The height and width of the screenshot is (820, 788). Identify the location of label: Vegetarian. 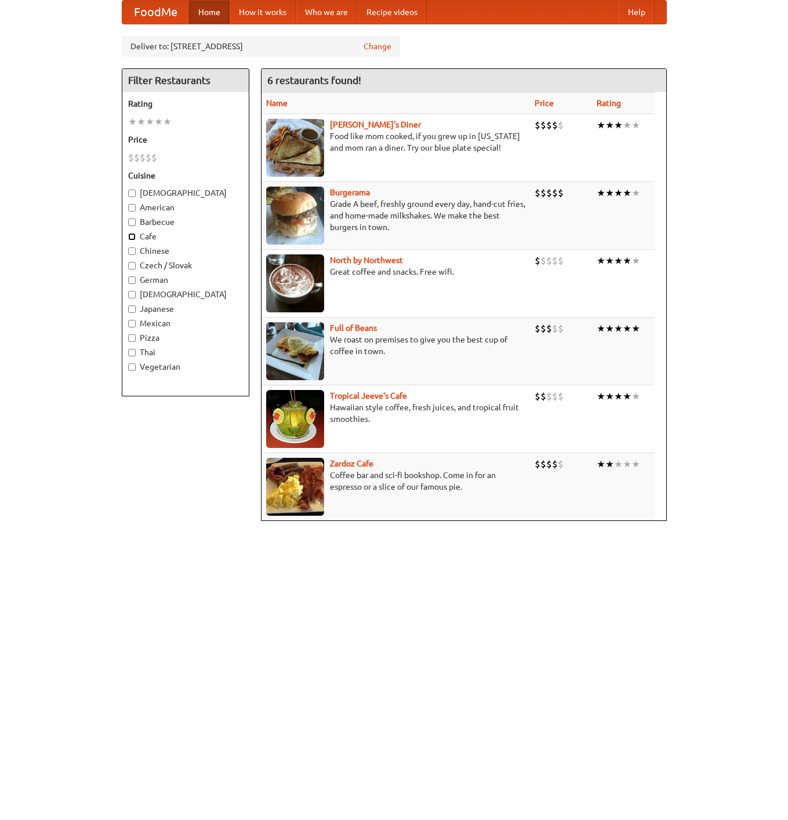
(186, 367).